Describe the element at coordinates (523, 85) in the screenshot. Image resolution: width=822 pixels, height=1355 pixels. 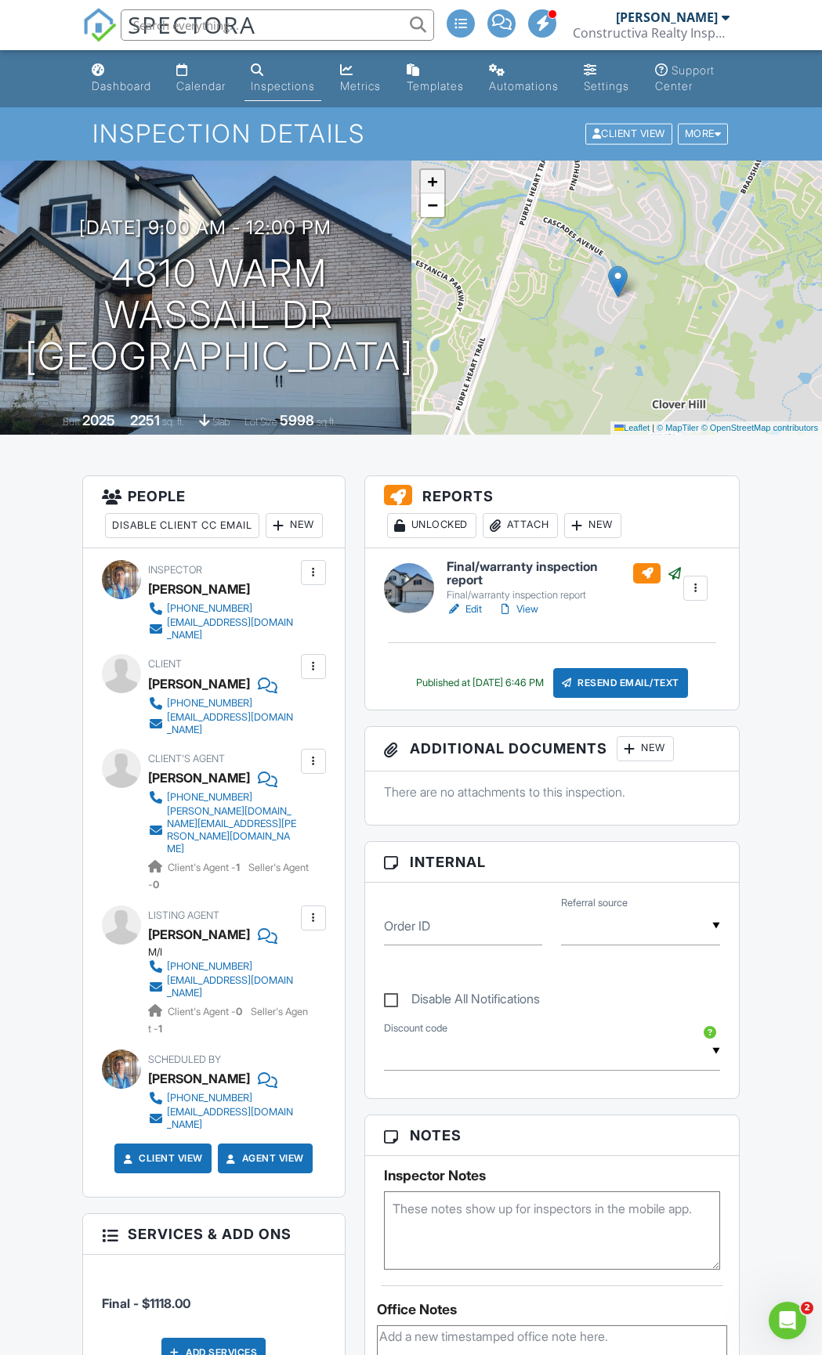
I see `div: Automations` at that location.